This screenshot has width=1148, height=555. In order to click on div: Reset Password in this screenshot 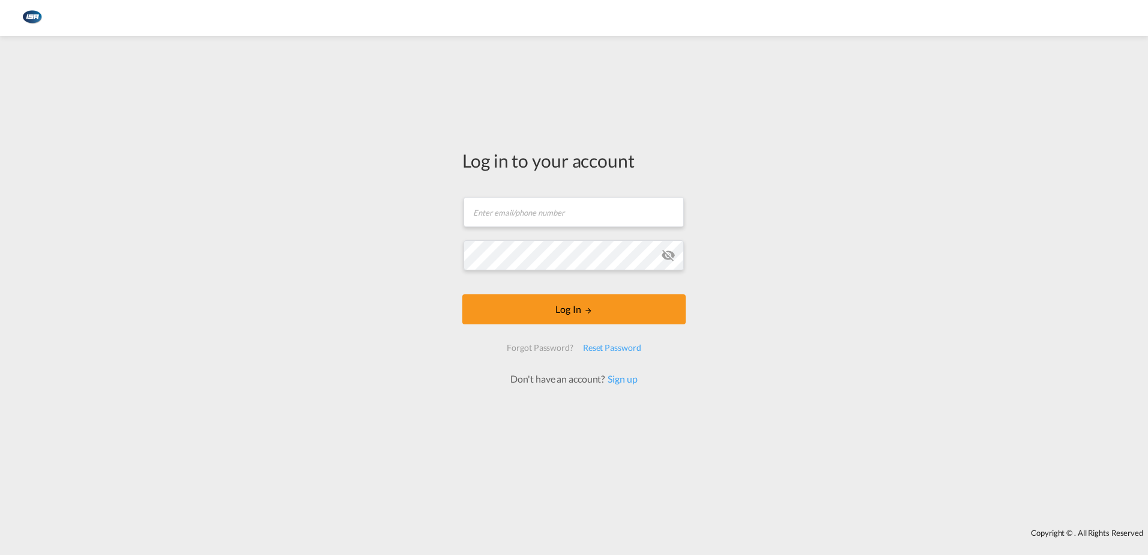, I will do `click(612, 348)`.